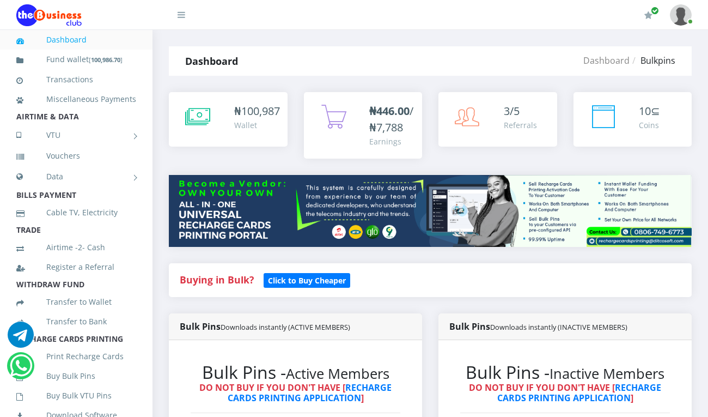 The height and width of the screenshot is (417, 708). What do you see at coordinates (76, 135) in the screenshot?
I see `a: VTU` at bounding box center [76, 135].